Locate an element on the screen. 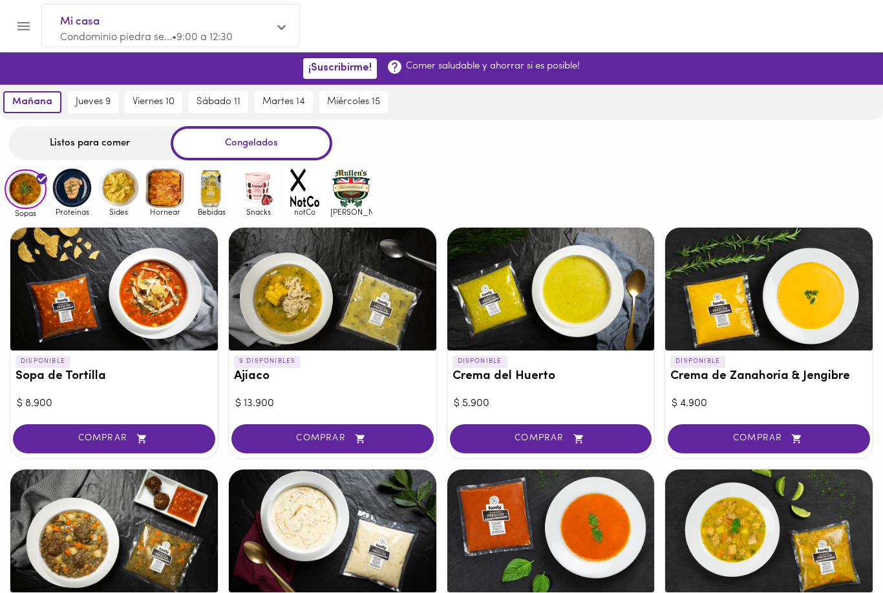 Image resolution: width=883 pixels, height=593 pixels. button: viernes 10 is located at coordinates (153, 102).